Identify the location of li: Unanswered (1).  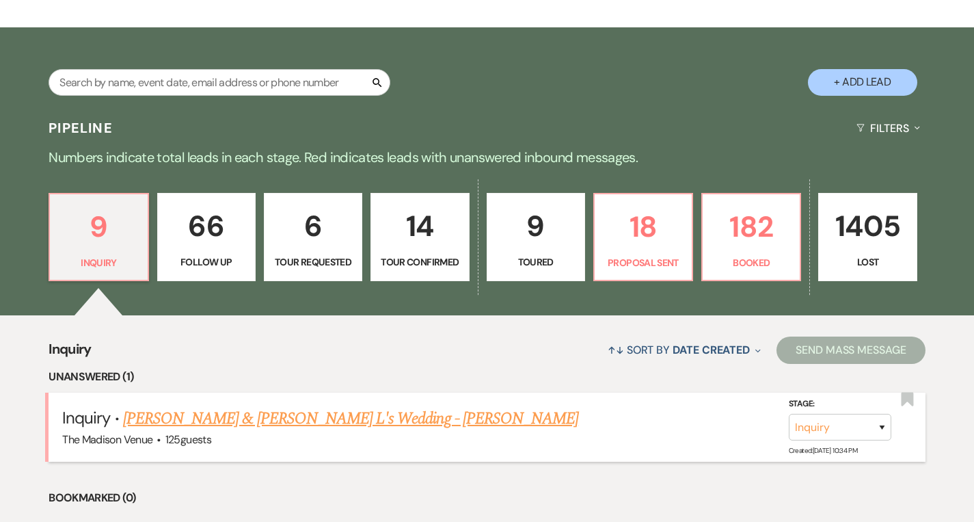
(487, 377).